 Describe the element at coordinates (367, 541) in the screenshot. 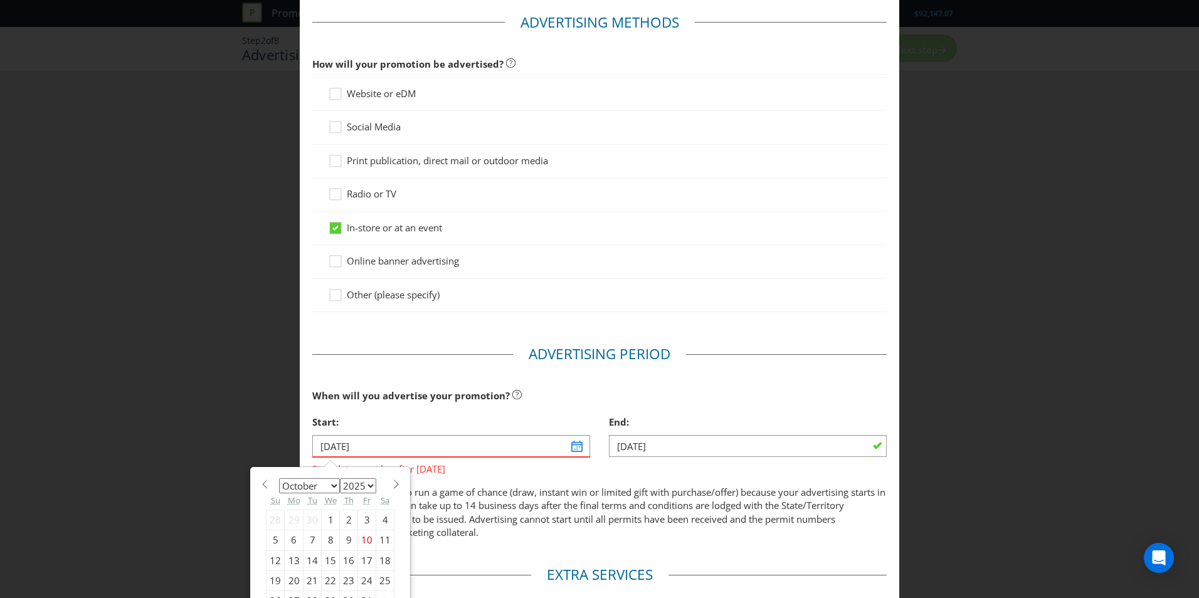

I see `div: 10` at that location.